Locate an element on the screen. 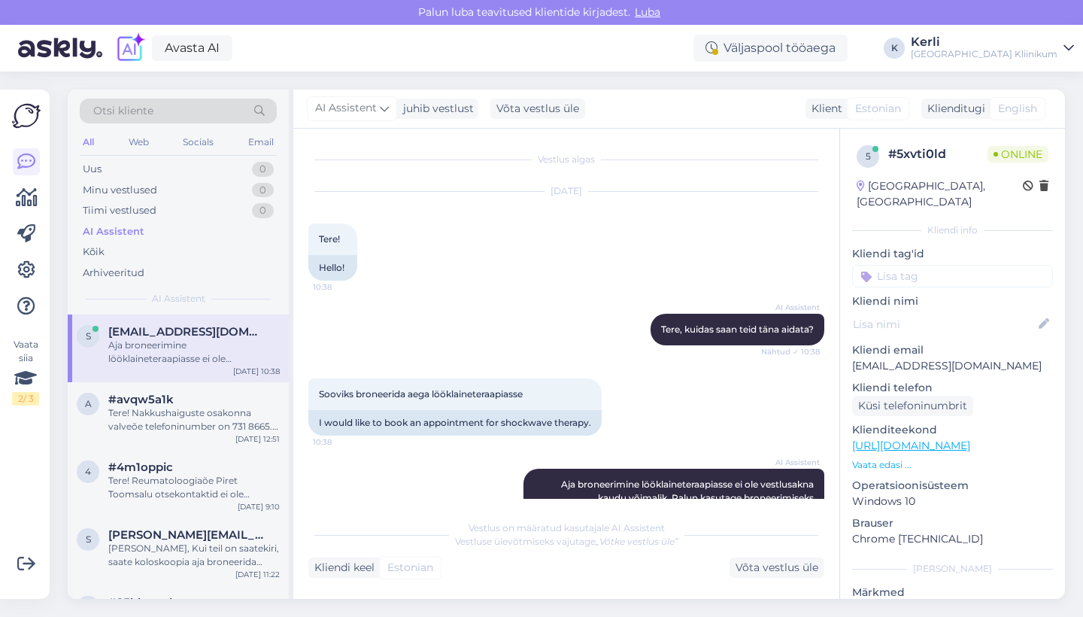  p: Klienditeekond is located at coordinates (952, 430).